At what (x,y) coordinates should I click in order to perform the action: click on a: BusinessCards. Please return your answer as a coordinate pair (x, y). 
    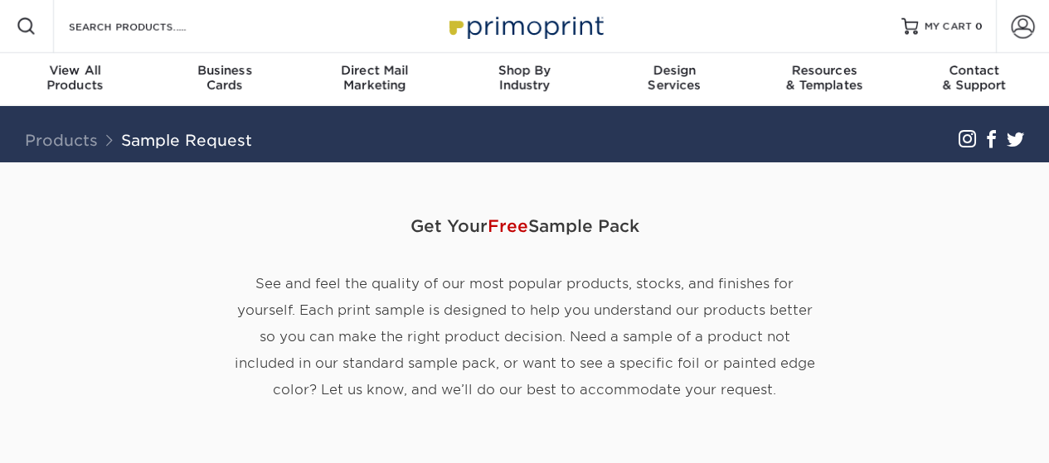
    Looking at the image, I should click on (225, 80).